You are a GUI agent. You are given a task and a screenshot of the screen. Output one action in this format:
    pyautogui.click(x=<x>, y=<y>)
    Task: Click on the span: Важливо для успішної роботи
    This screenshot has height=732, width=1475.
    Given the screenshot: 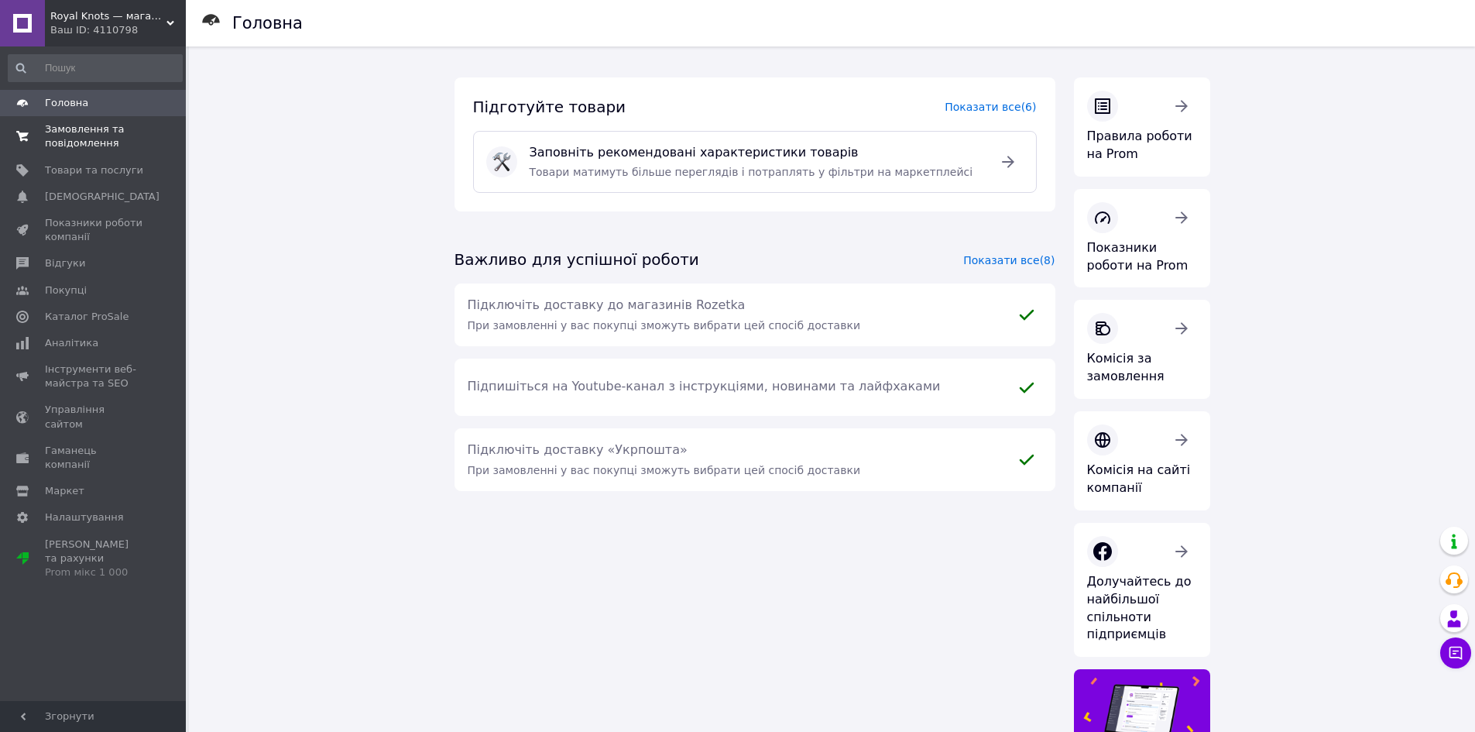 What is the action you would take?
    pyautogui.click(x=577, y=259)
    